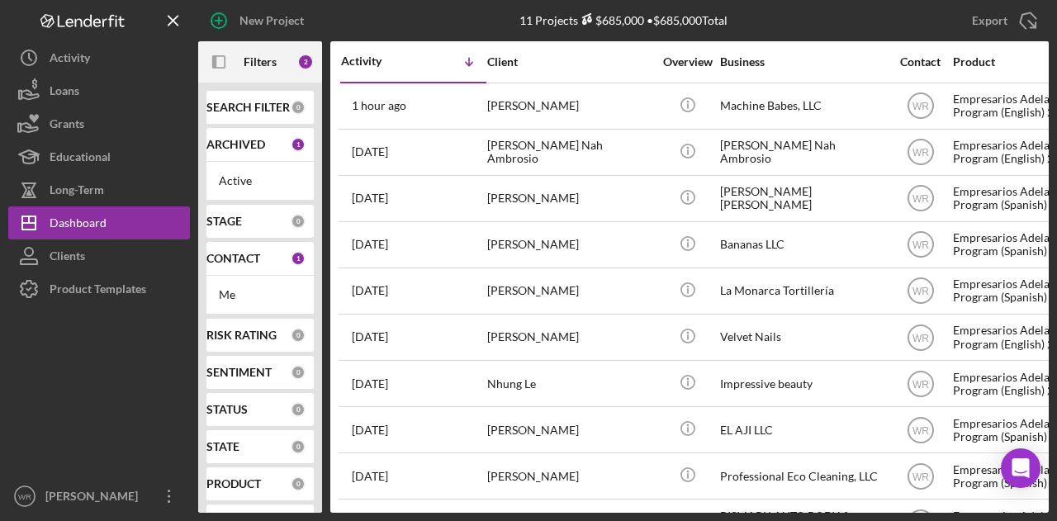  I want to click on div: Overview, so click(687, 62).